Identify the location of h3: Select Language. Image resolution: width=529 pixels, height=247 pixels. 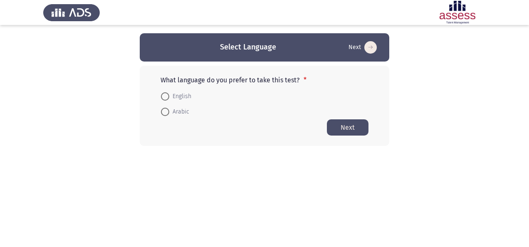
(248, 47).